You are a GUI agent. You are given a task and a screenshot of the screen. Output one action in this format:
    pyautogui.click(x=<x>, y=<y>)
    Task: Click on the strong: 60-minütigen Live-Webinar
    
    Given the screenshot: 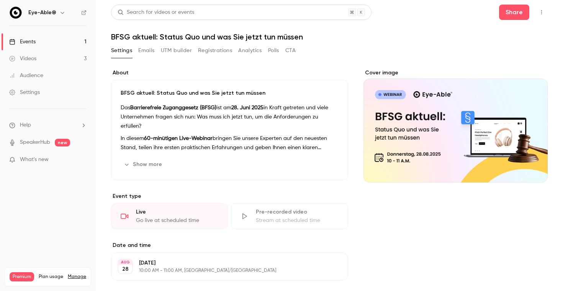 What is the action you would take?
    pyautogui.click(x=178, y=138)
    